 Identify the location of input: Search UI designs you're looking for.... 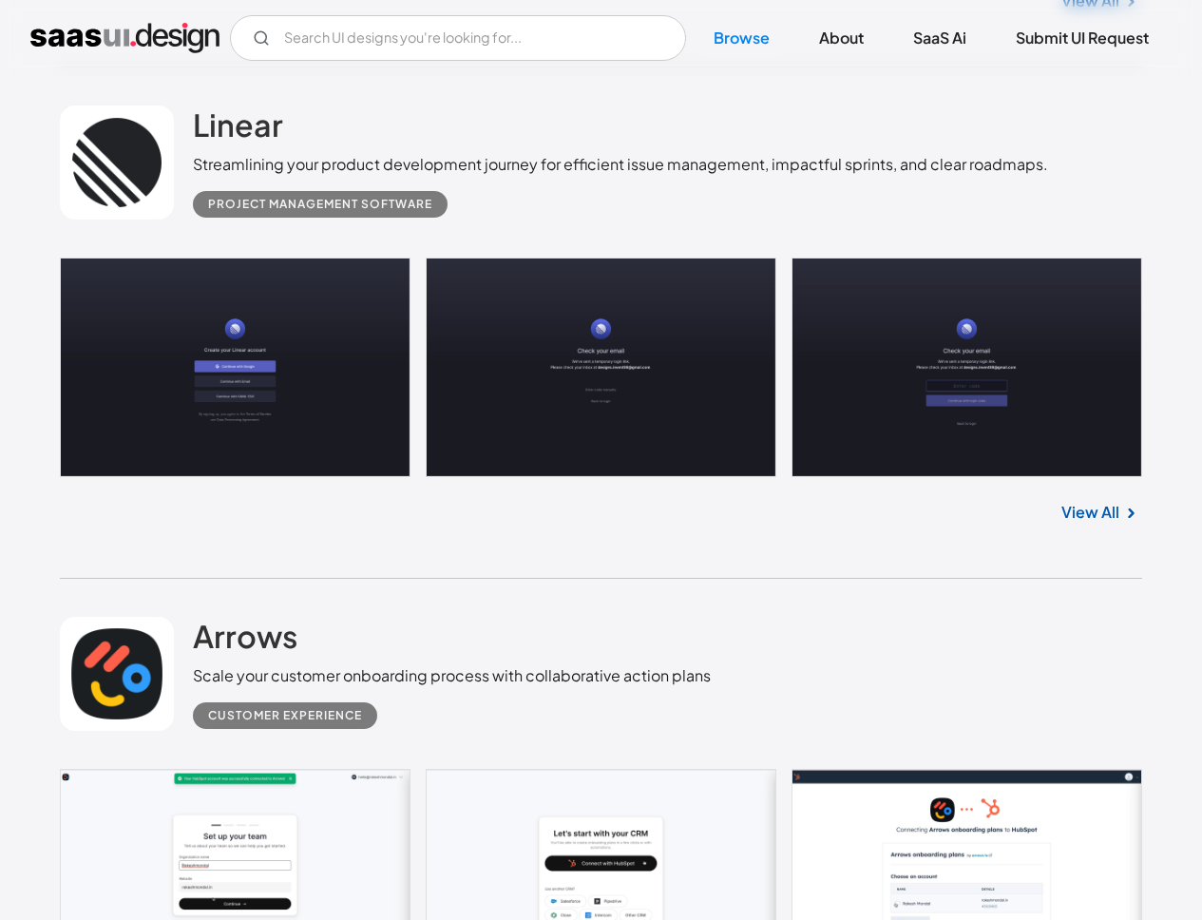
(458, 38).